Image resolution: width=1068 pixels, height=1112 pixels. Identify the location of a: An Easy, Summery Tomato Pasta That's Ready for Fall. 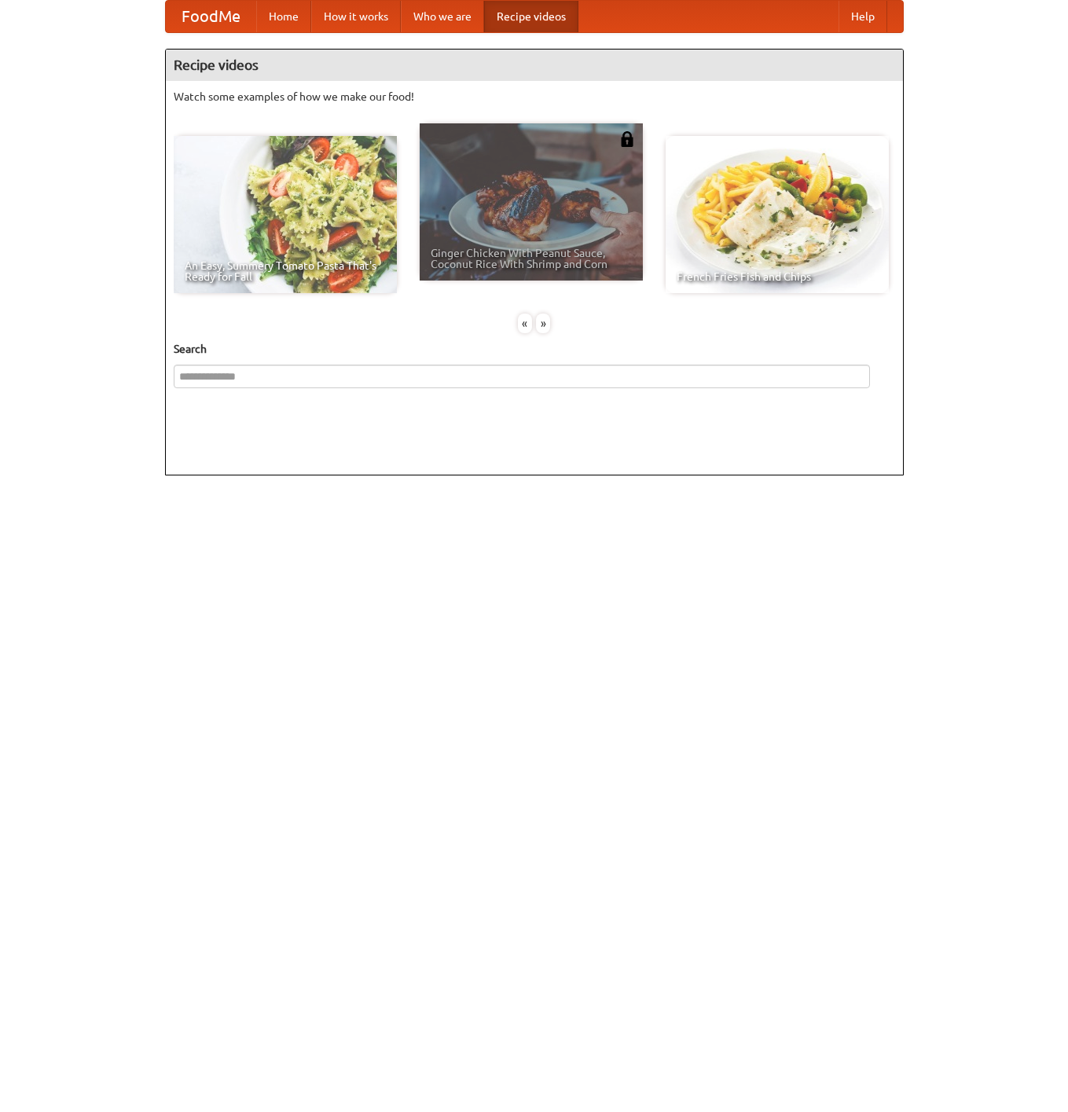
(285, 215).